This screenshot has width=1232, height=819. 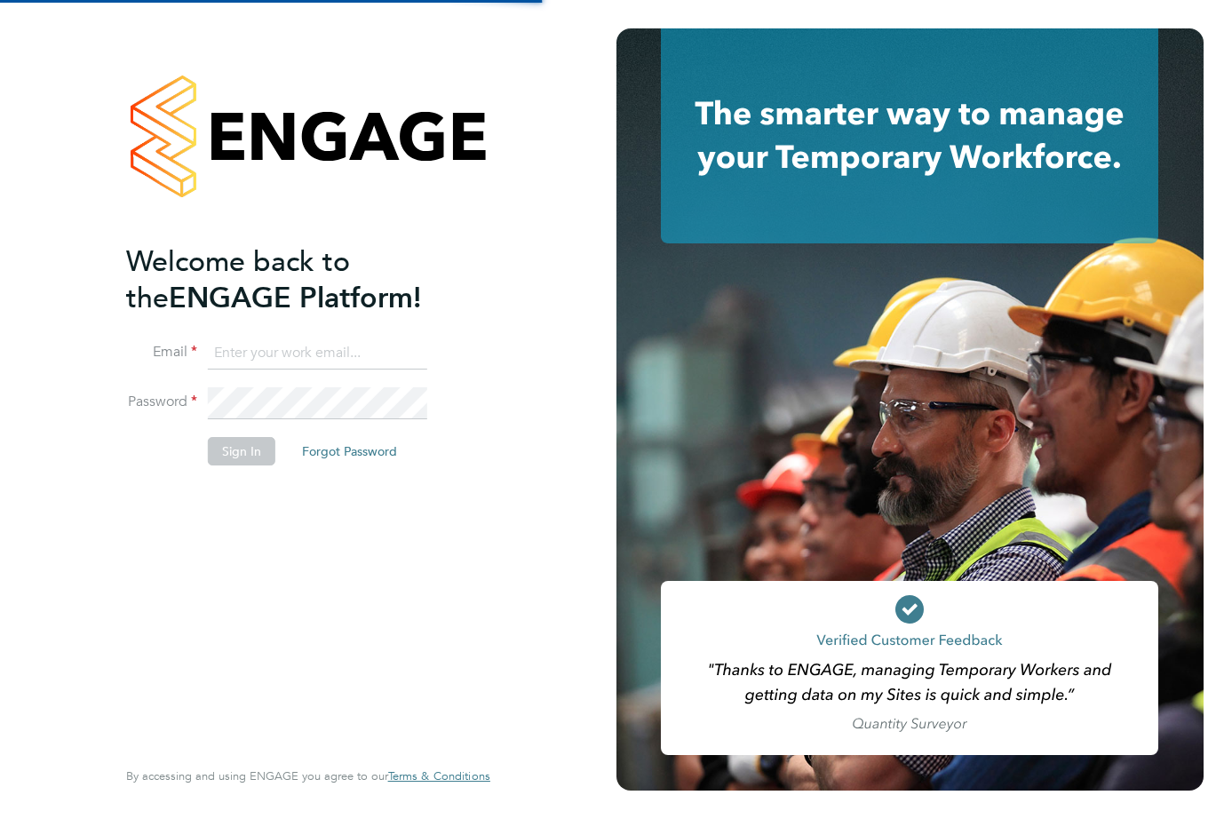 What do you see at coordinates (238, 280) in the screenshot?
I see `span: Welcome back to the` at bounding box center [238, 280].